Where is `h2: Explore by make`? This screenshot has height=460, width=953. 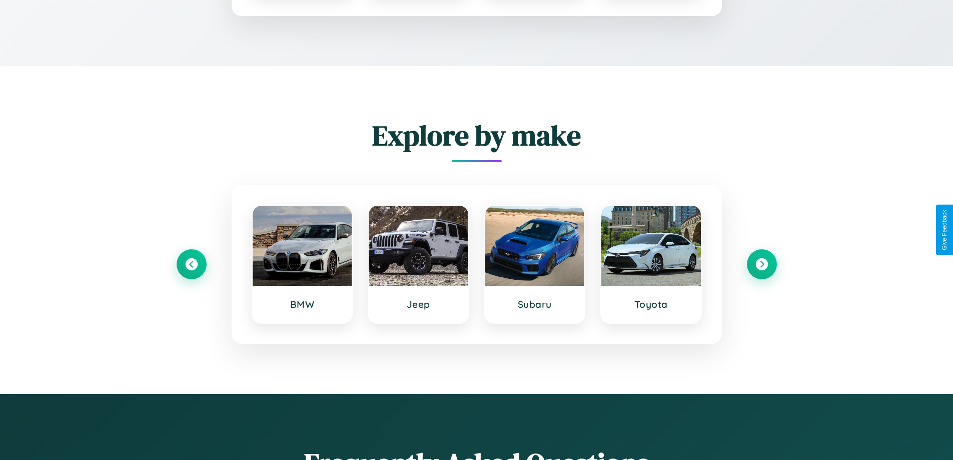
h2: Explore by make is located at coordinates (477, 135).